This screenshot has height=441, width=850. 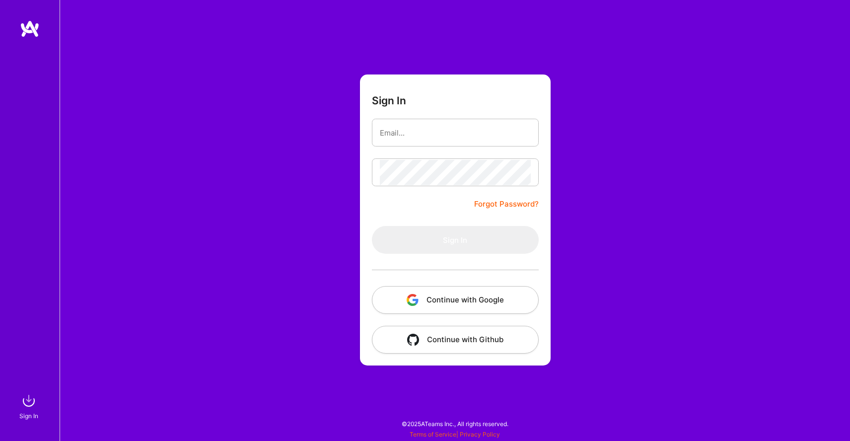 What do you see at coordinates (455, 300) in the screenshot?
I see `button: Continue with Google` at bounding box center [455, 300].